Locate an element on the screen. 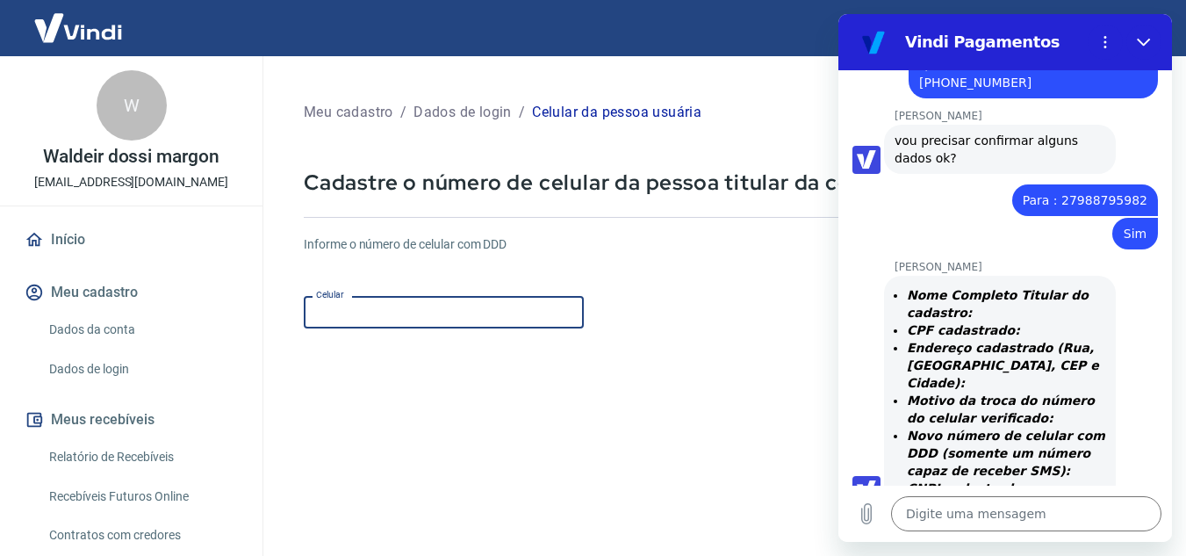 This screenshot has width=1186, height=556. h6: Informe o número de celular com DDD is located at coordinates (724, 244).